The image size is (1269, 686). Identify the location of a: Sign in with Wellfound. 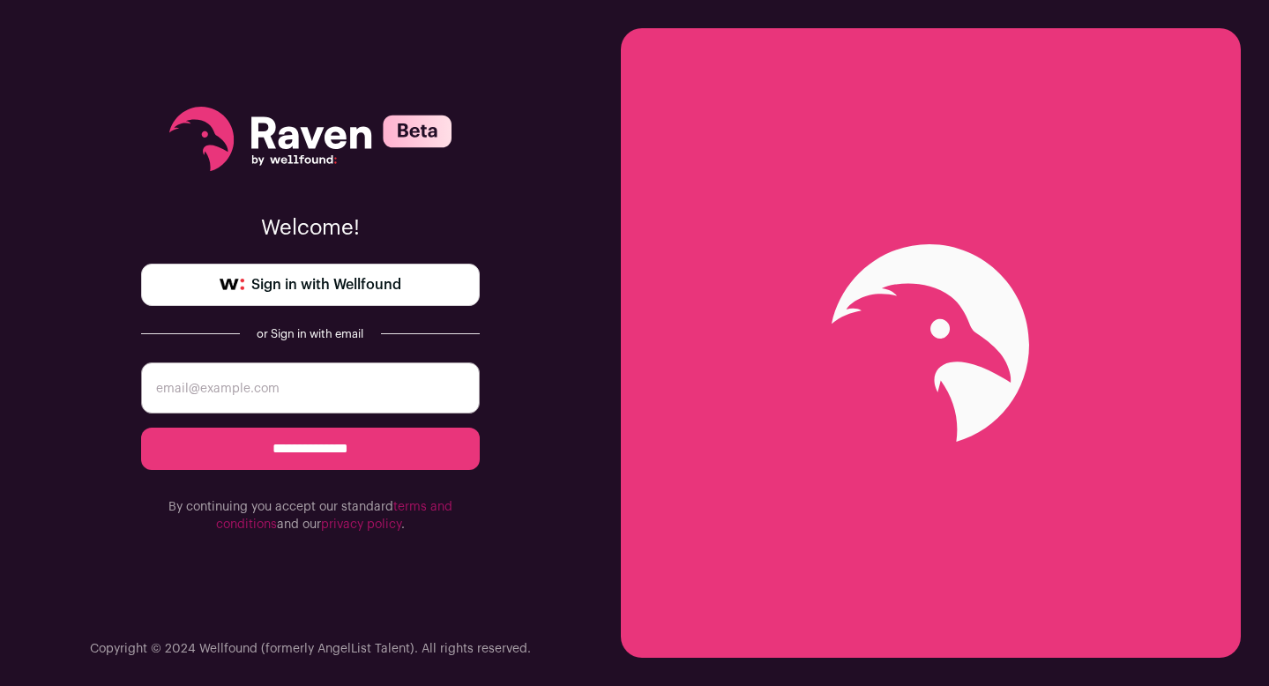
(310, 285).